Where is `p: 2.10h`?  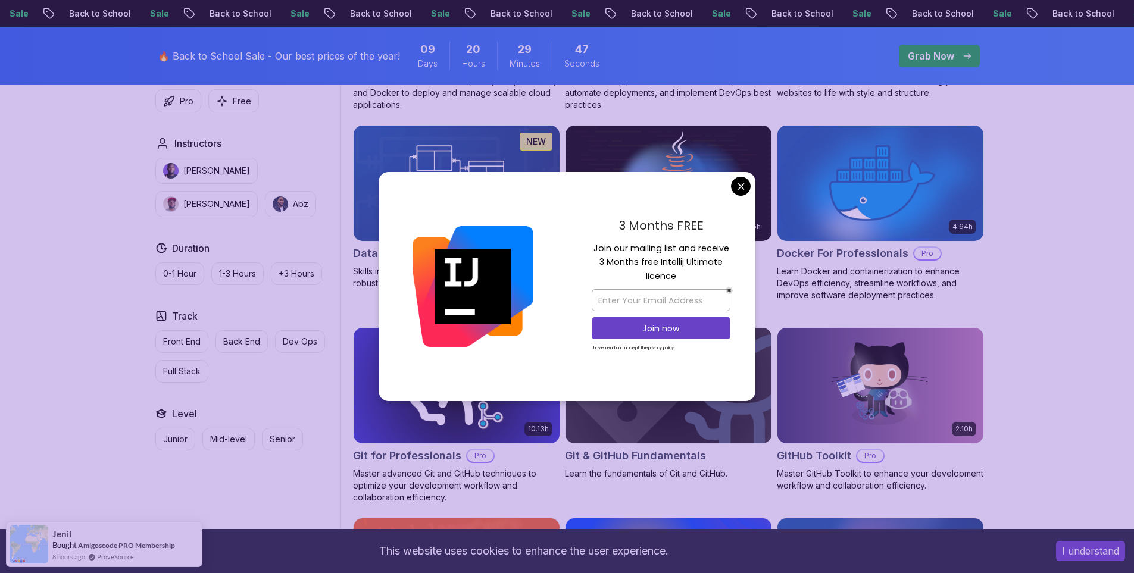
p: 2.10h is located at coordinates (964, 429).